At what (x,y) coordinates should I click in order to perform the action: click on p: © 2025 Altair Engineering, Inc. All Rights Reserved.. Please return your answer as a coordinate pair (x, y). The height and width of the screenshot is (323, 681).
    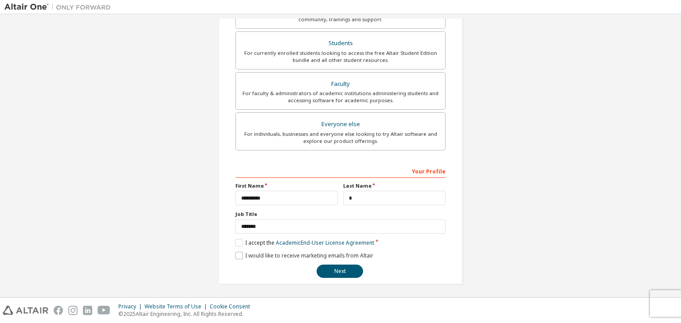
    Looking at the image, I should click on (187, 314).